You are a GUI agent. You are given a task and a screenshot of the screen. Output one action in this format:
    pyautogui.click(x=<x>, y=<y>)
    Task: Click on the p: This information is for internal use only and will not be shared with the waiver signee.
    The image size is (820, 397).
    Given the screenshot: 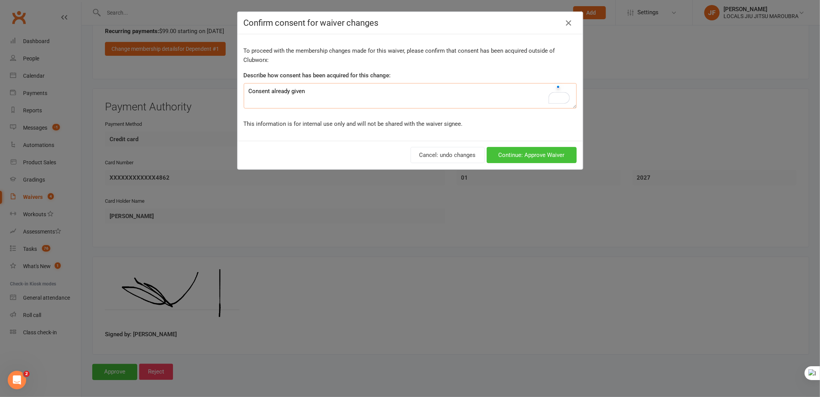 What is the action you would take?
    pyautogui.click(x=410, y=124)
    